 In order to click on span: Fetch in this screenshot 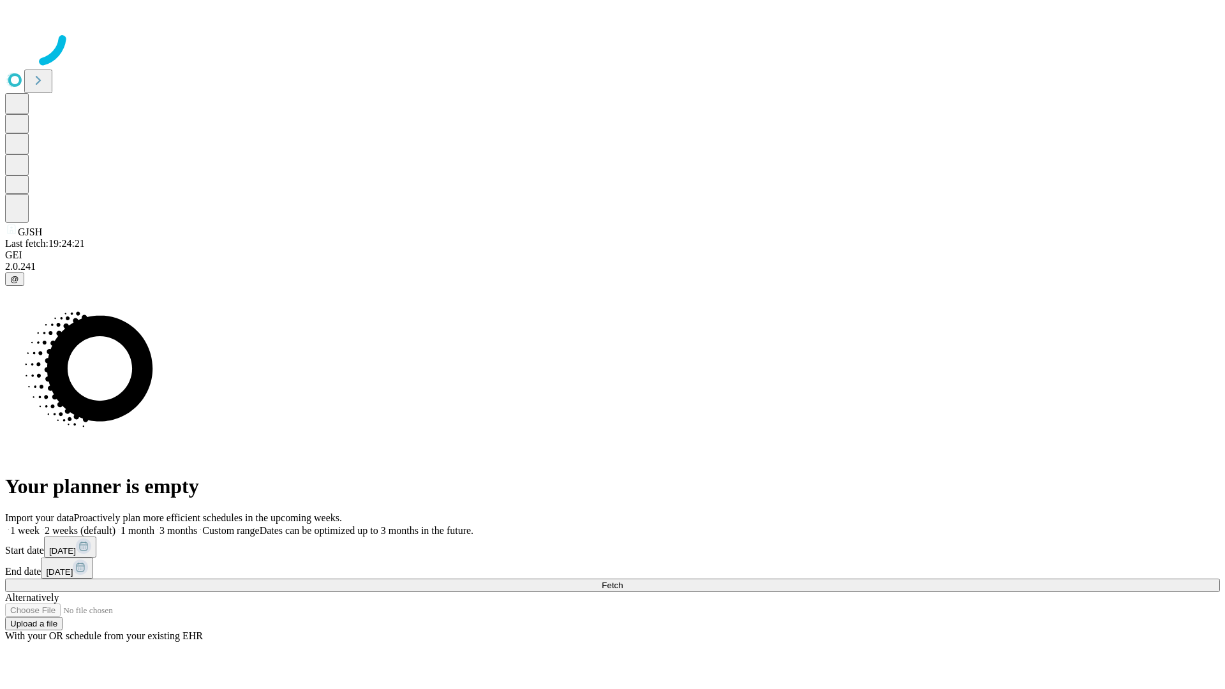, I will do `click(612, 585)`.